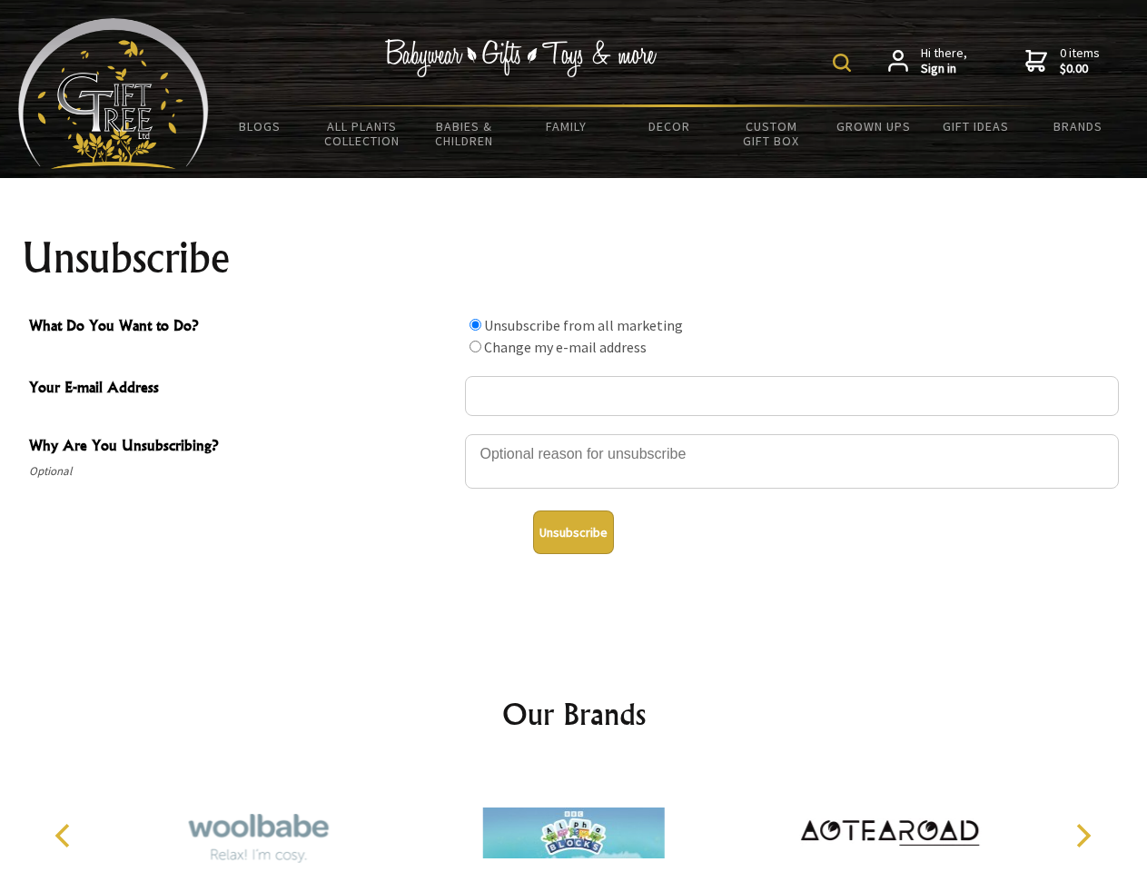 This screenshot has height=872, width=1147. Describe the element at coordinates (567, 126) in the screenshot. I see `a: Family` at that location.